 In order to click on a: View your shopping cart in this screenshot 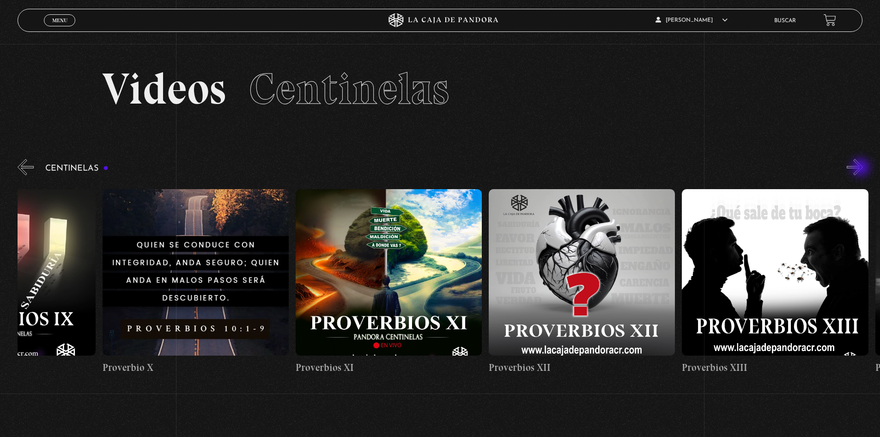, I will do `click(830, 20)`.